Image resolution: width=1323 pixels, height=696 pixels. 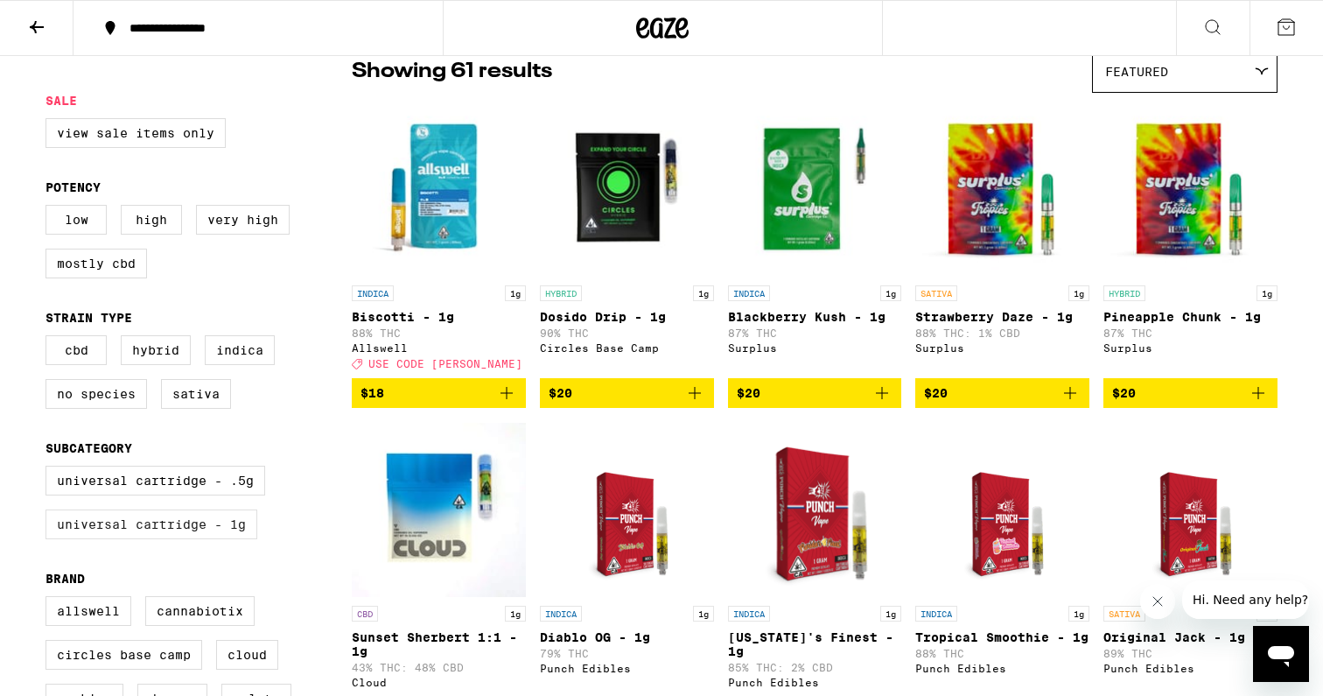 What do you see at coordinates (372, 393) in the screenshot?
I see `span: $18` at bounding box center [372, 393].